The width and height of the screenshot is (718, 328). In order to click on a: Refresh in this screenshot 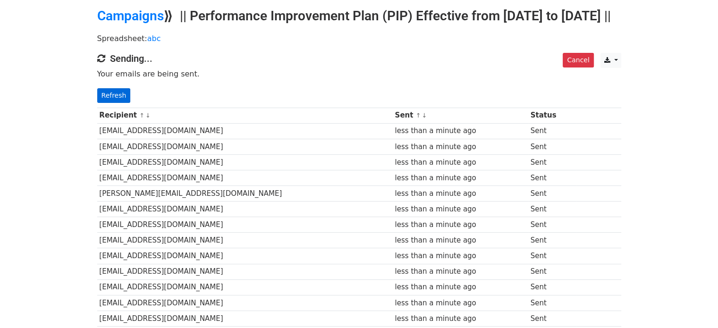, I will do `click(114, 95)`.